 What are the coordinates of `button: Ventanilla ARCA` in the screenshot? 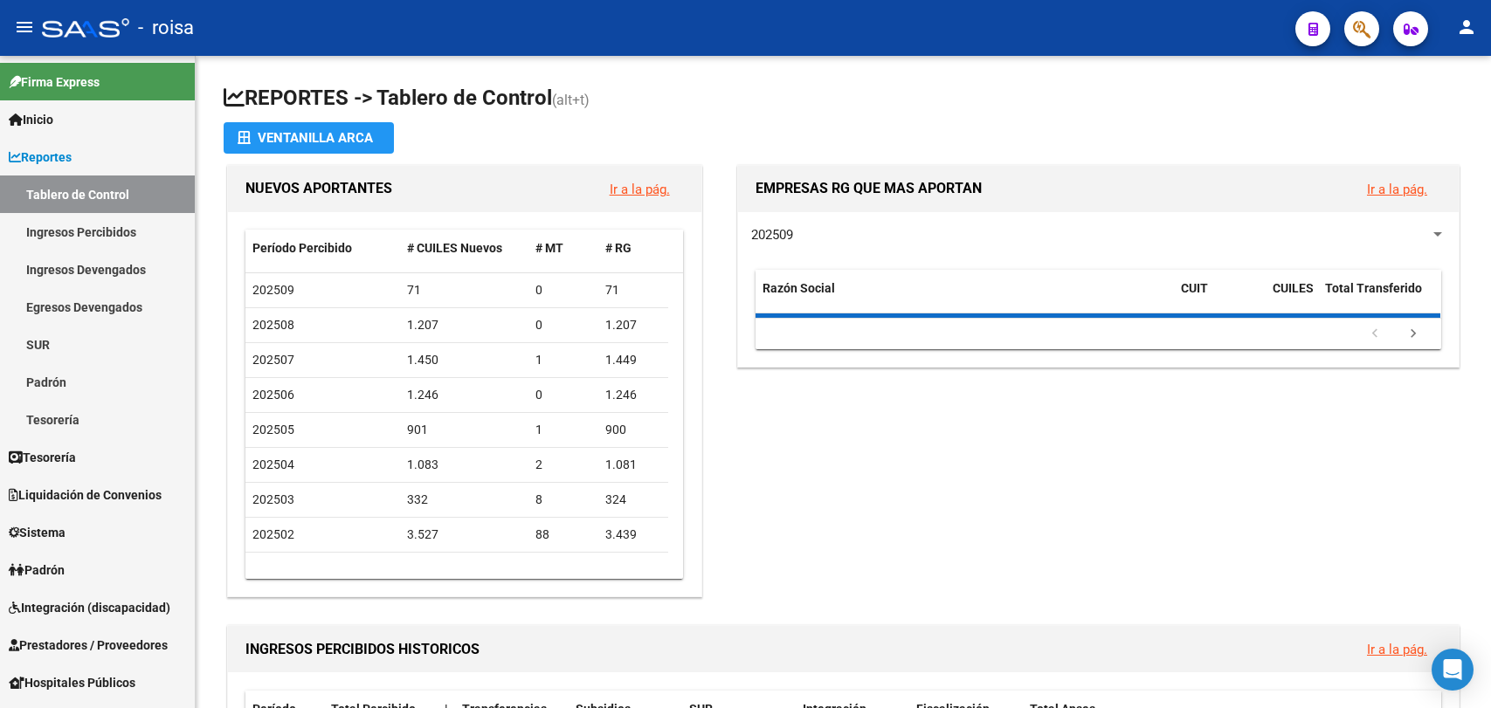 It's located at (308, 138).